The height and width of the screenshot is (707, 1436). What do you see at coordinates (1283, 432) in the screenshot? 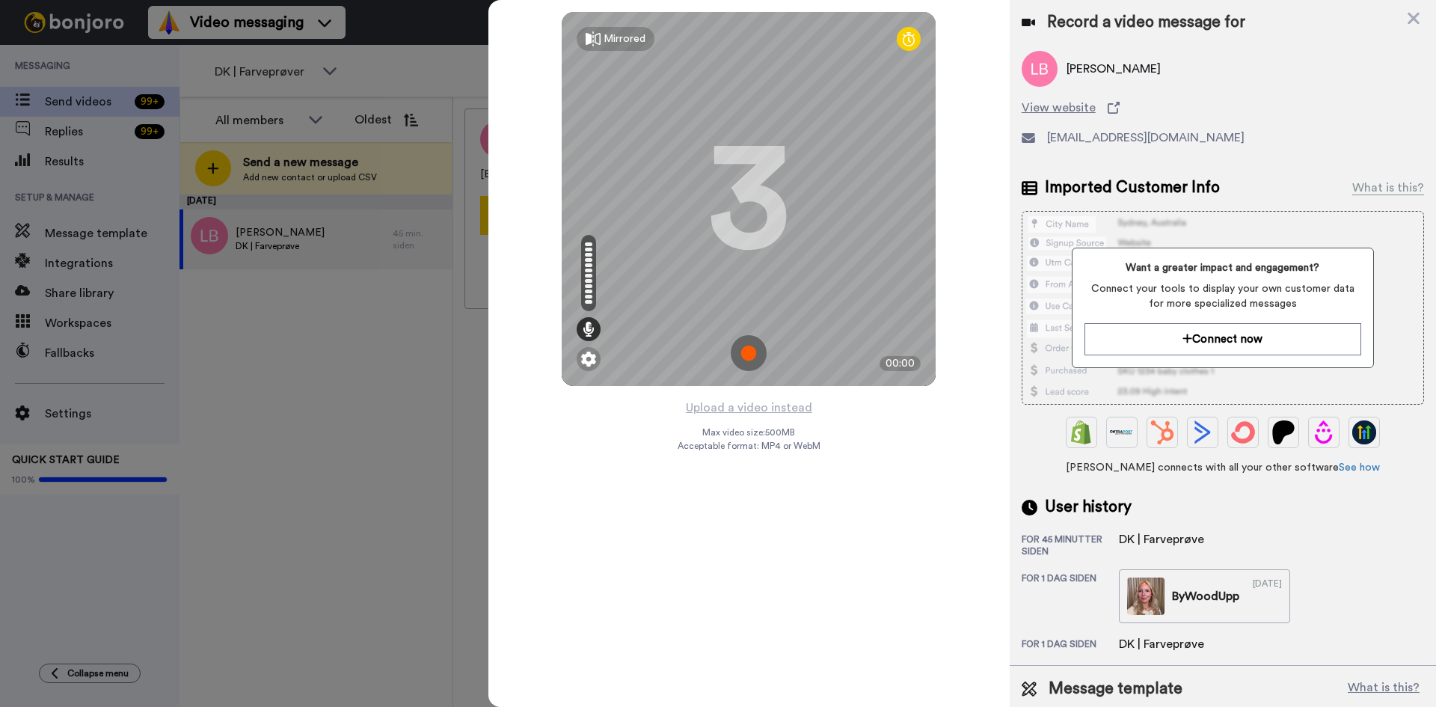
I see `img: Patreon` at bounding box center [1283, 432].